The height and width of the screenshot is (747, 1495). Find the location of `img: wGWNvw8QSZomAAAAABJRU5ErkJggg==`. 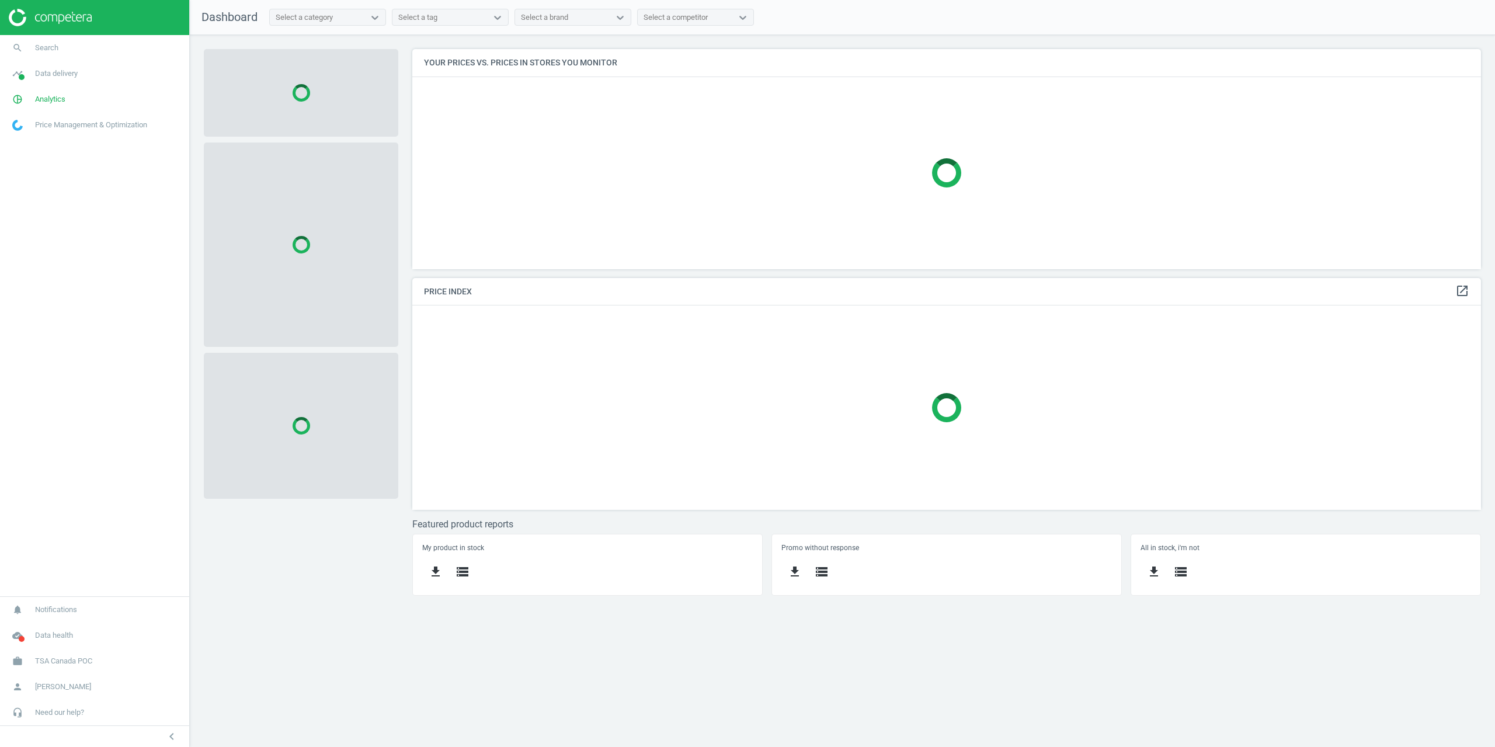

img: wGWNvw8QSZomAAAAABJRU5ErkJggg== is located at coordinates (18, 125).